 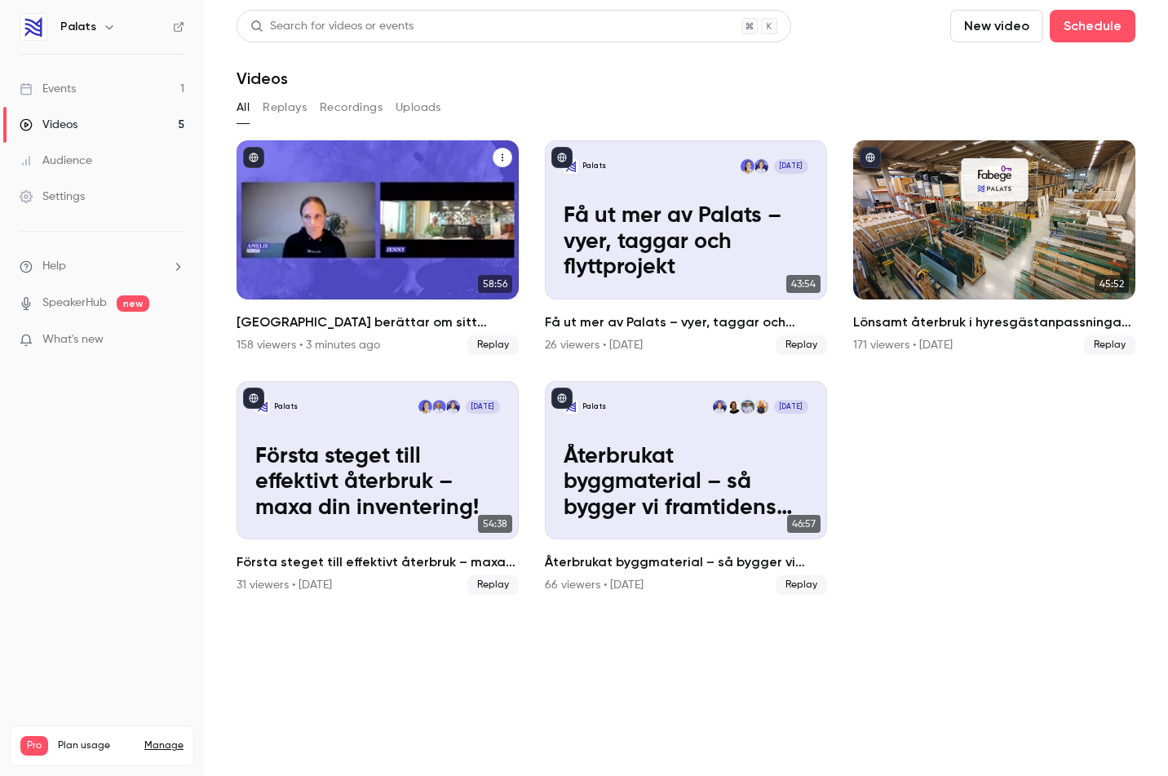 What do you see at coordinates (747, 406) in the screenshot?
I see `img: Lars Andersson` at bounding box center [747, 406].